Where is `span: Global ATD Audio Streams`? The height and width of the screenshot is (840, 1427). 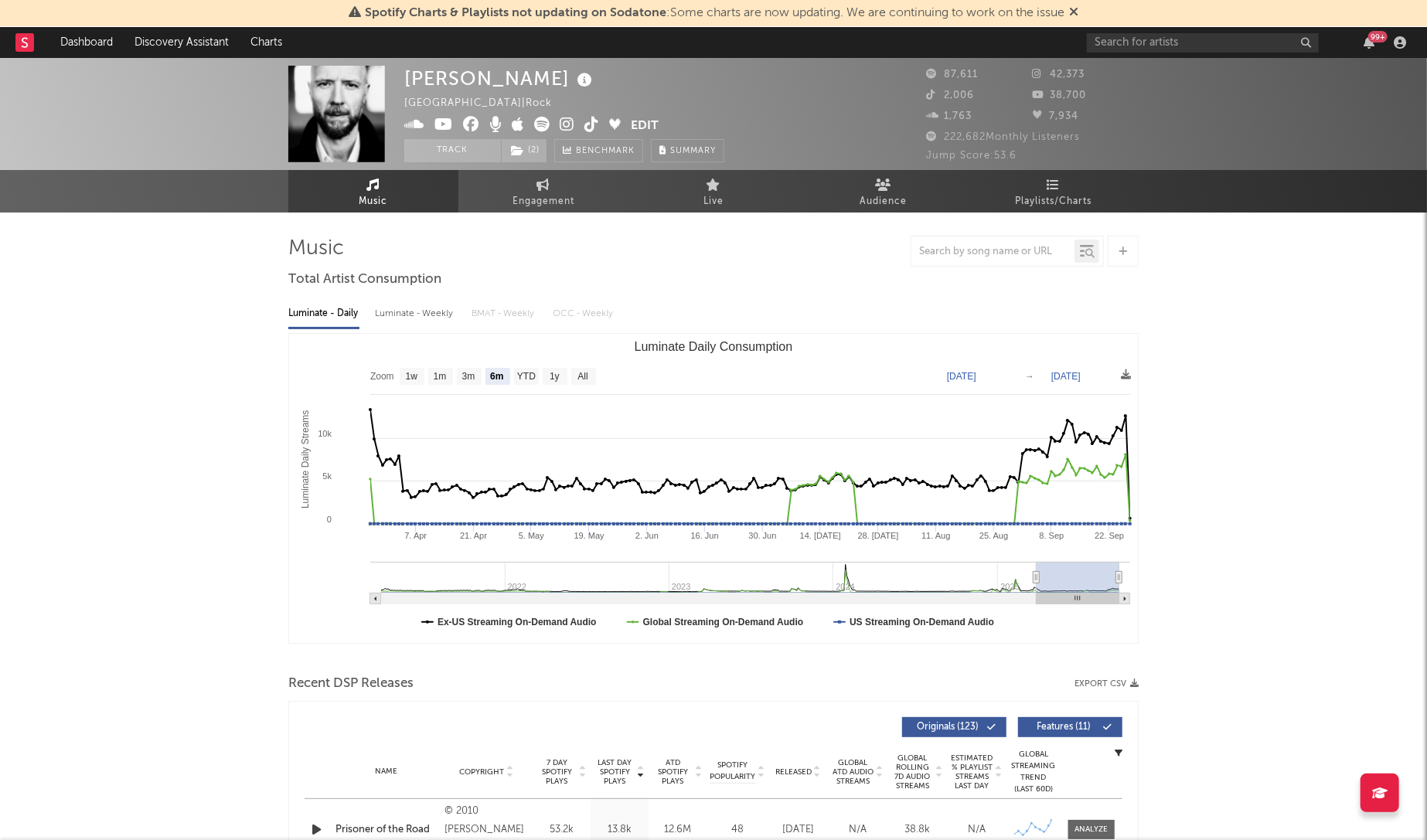 span: Global ATD Audio Streams is located at coordinates (853, 772).